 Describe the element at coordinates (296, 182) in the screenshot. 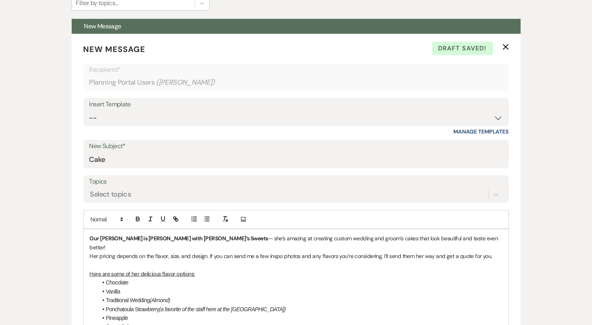

I see `label: Topics` at that location.